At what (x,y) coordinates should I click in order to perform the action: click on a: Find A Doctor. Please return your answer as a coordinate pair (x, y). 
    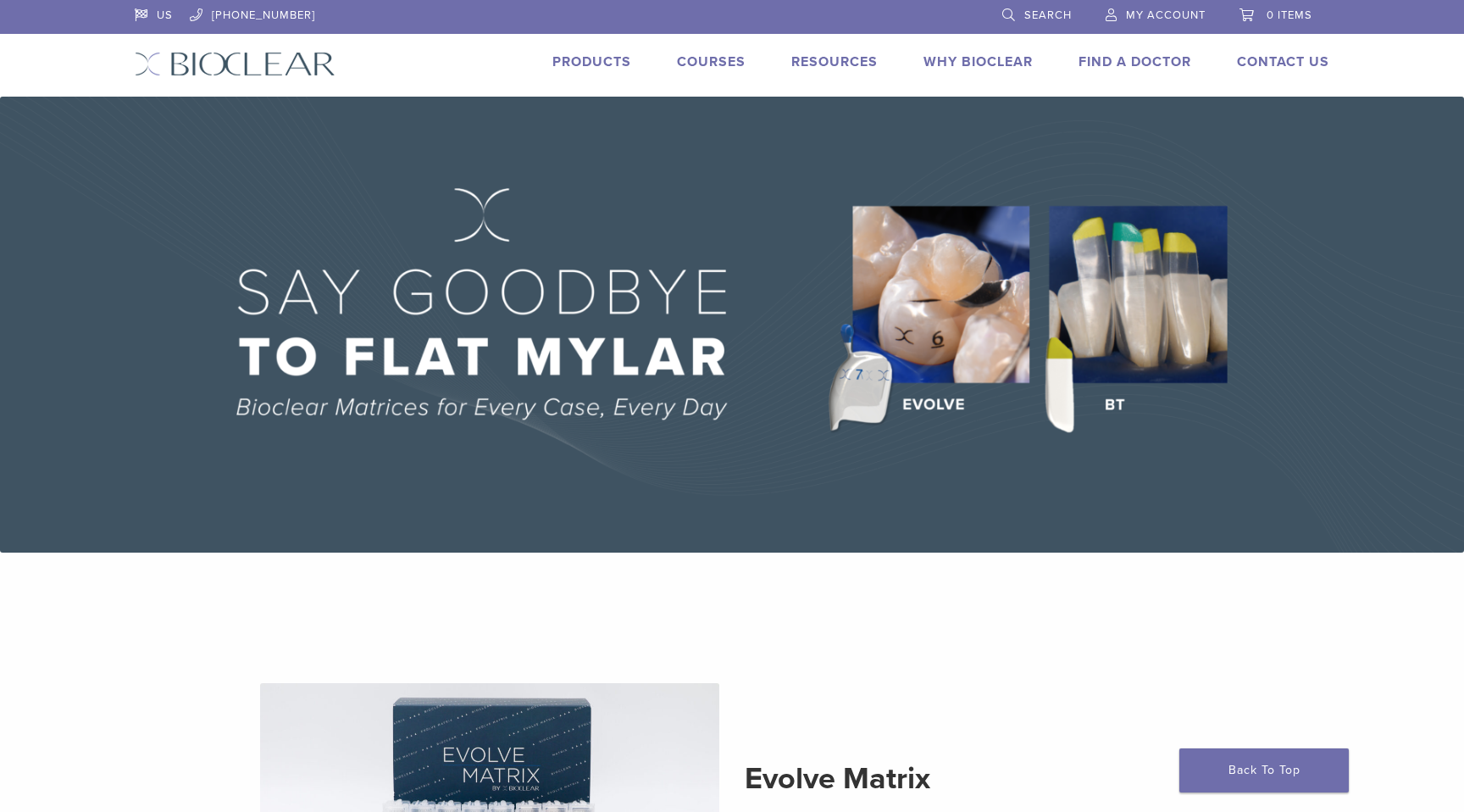
    Looking at the image, I should click on (1135, 62).